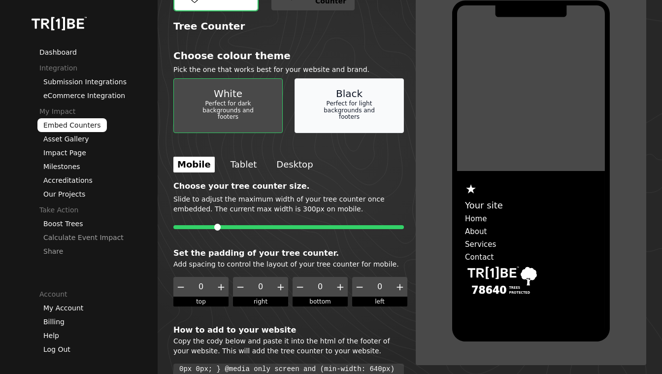 Image resolution: width=662 pixels, height=374 pixels. I want to click on div: White, so click(228, 94).